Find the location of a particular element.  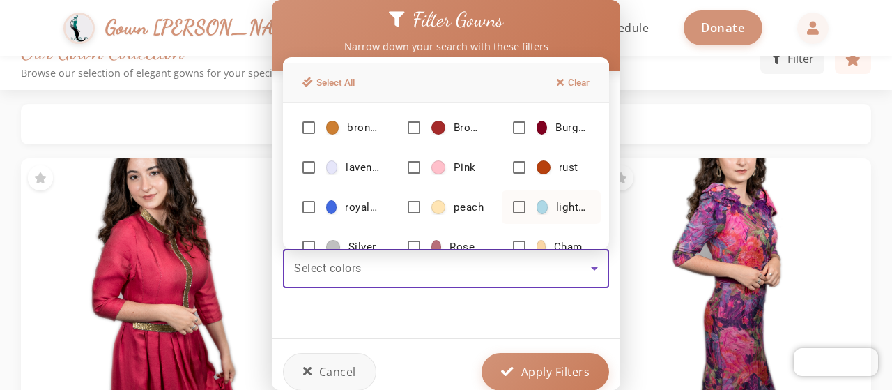

button: Clear is located at coordinates (573, 82).